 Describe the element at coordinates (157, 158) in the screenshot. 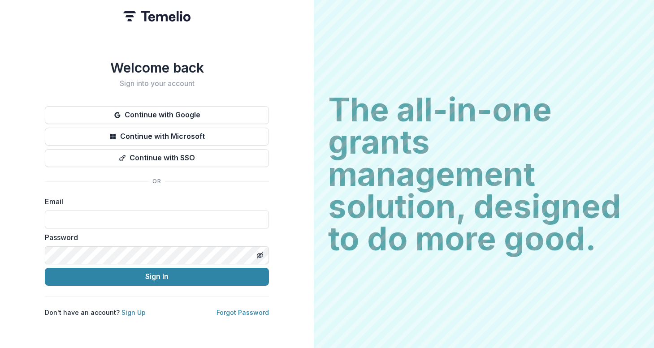

I see `button: Continue with SSO` at that location.